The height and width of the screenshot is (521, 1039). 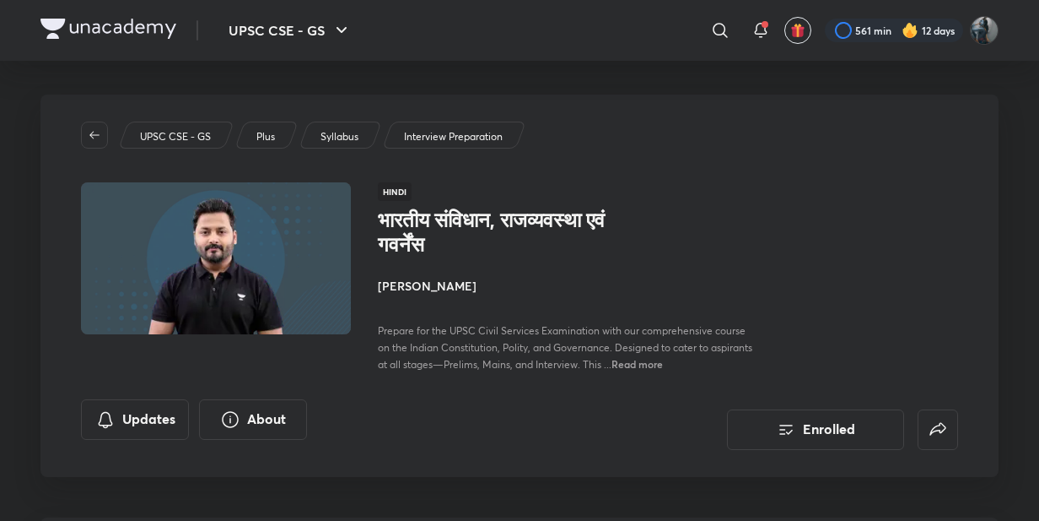 What do you see at coordinates (798, 30) in the screenshot?
I see `button: avatar` at bounding box center [798, 30].